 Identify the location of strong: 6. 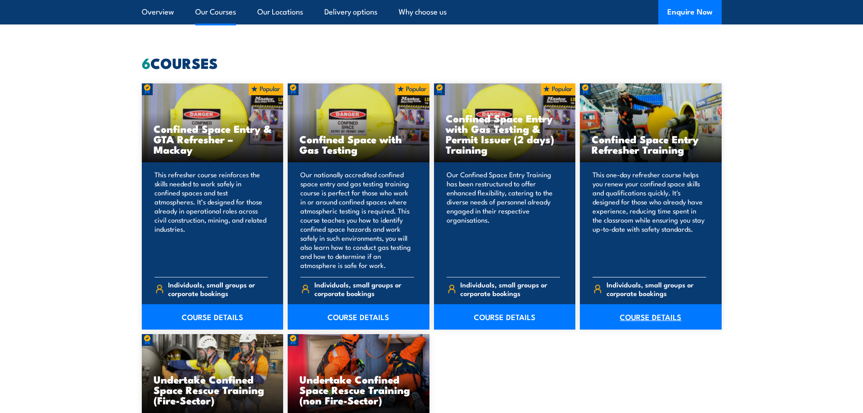
(146, 63).